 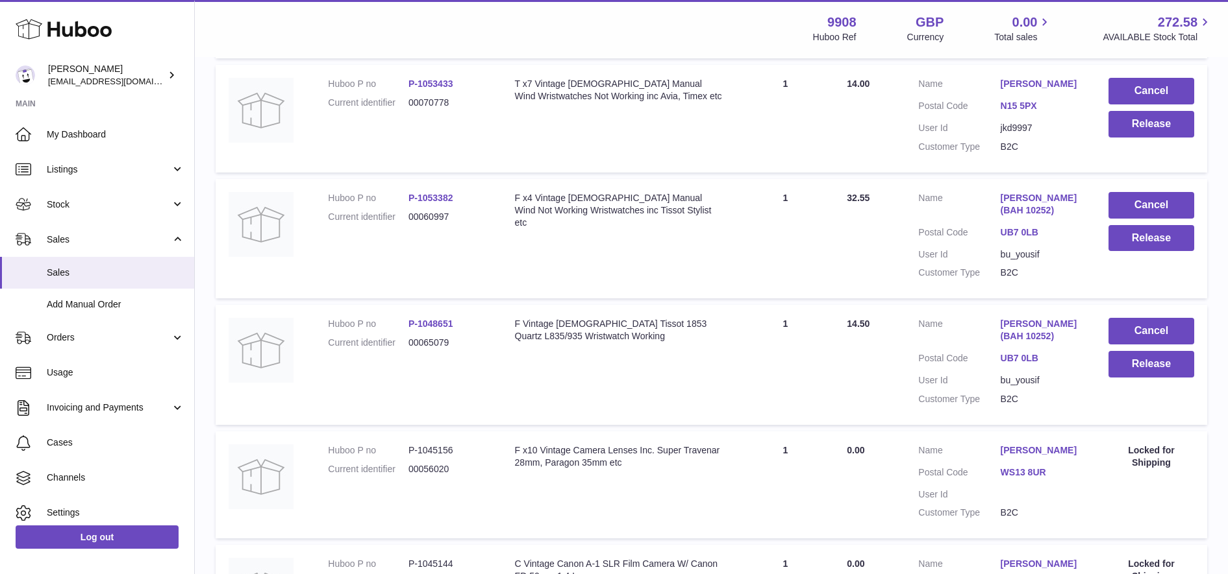 I want to click on span: Cases, so click(x=116, y=443).